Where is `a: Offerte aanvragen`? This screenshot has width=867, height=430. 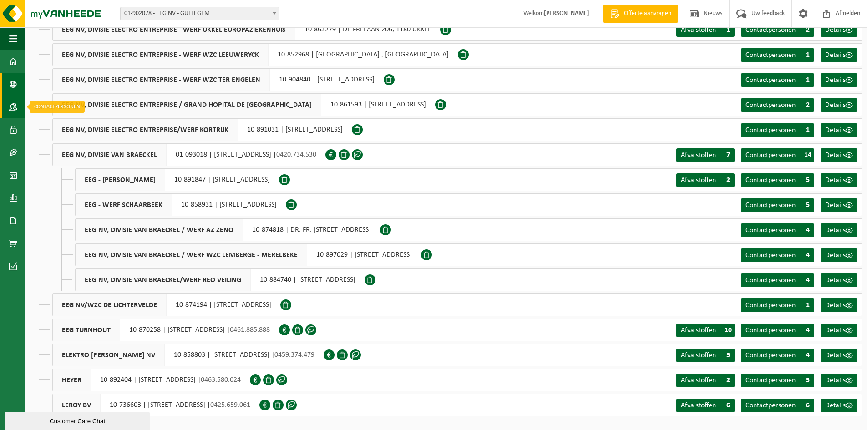
a: Offerte aanvragen is located at coordinates (641, 14).